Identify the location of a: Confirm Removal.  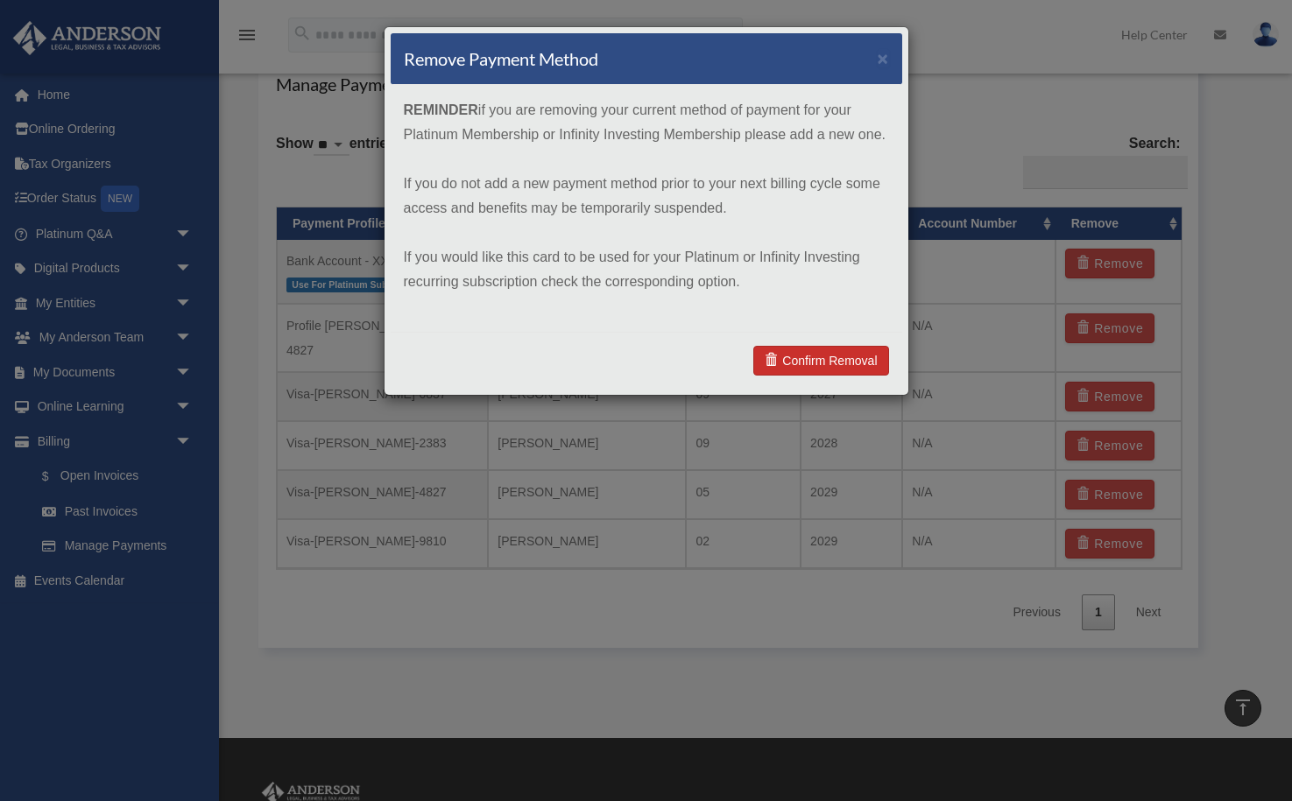
(821, 361).